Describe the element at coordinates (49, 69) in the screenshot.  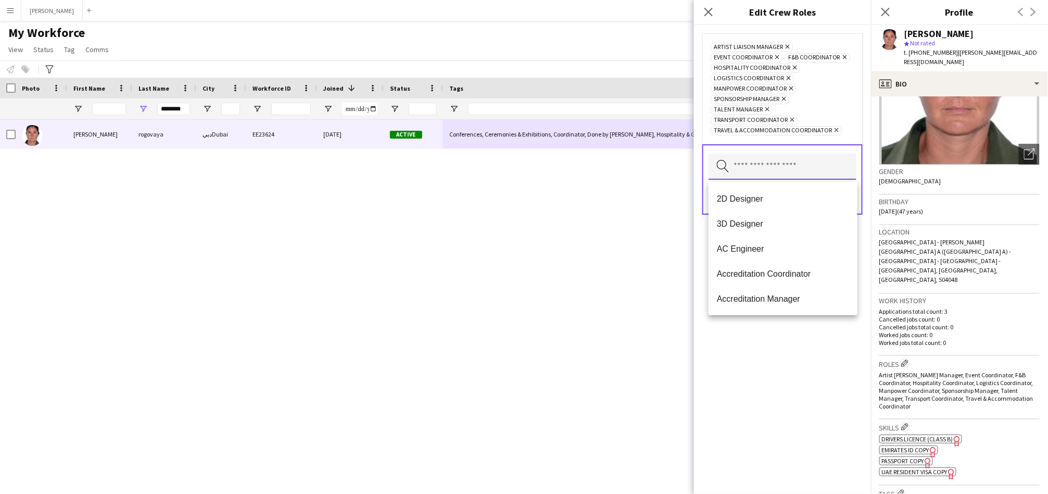
I see `app-action-btn: Advanced filters` at that location.